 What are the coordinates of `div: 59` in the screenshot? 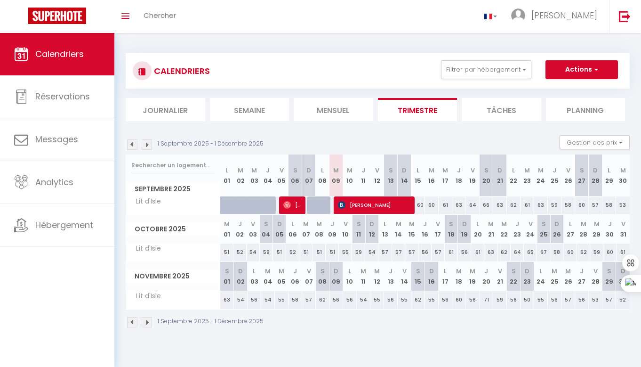 It's located at (555, 205).